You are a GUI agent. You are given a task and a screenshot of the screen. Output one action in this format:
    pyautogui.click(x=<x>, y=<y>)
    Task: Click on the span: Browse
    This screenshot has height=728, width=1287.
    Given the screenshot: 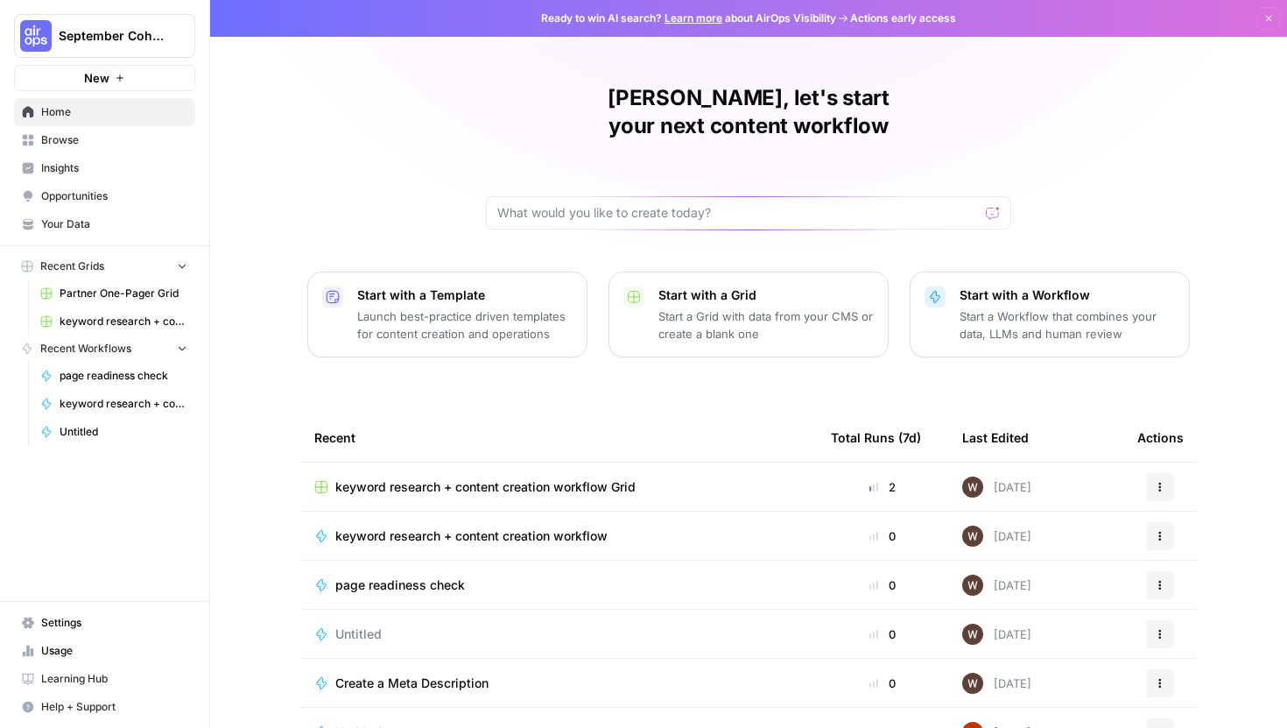 What is the action you would take?
    pyautogui.click(x=114, y=140)
    